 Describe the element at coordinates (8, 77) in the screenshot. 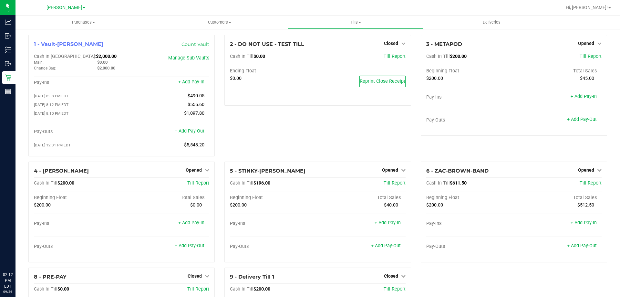

I see `inline-svg: Retail` at that location.